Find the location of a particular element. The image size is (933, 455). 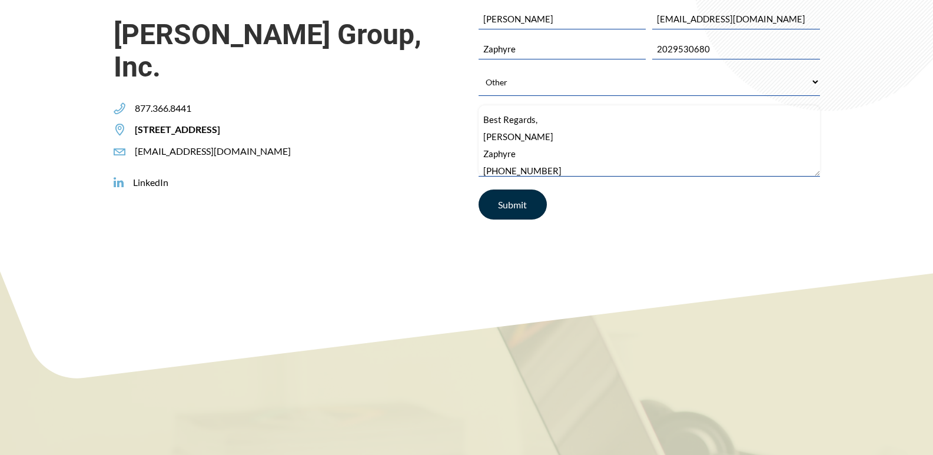

a: 877.366.8441 is located at coordinates (152, 108).